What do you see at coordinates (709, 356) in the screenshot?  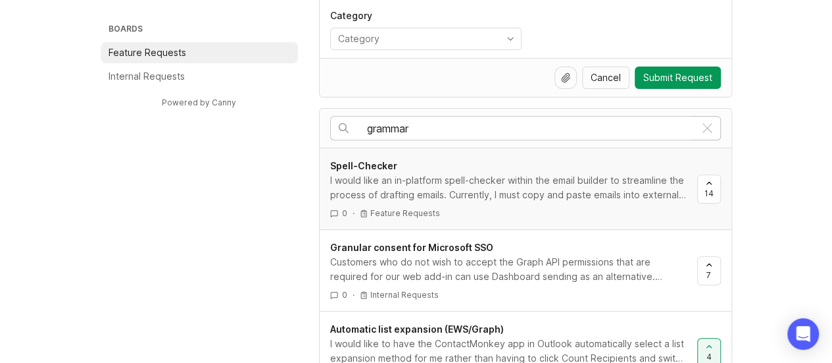 I see `span: 4` at bounding box center [709, 356].